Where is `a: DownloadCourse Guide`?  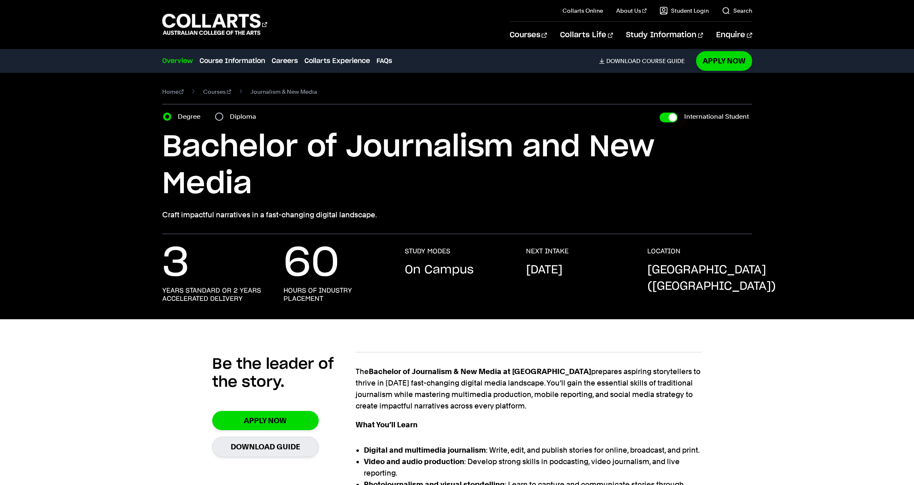
a: DownloadCourse Guide is located at coordinates (645, 61).